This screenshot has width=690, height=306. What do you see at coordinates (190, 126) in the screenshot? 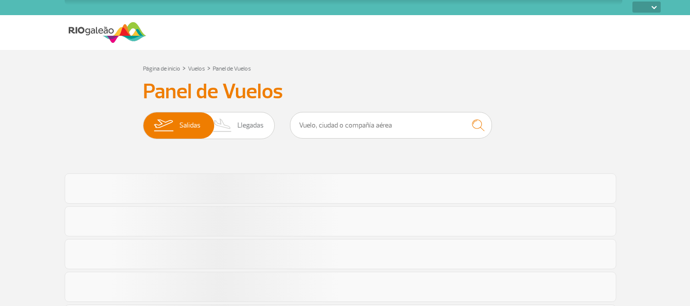
I see `span: Salidas` at bounding box center [190, 126].